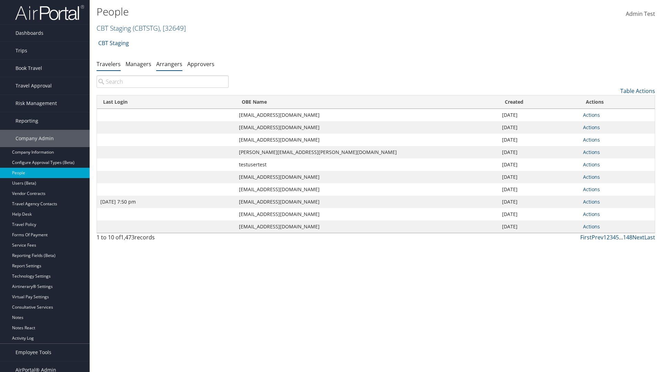 The width and height of the screenshot is (662, 372). Describe the element at coordinates (162, 239) in the screenshot. I see `div: 1 to 10 of records` at that location.